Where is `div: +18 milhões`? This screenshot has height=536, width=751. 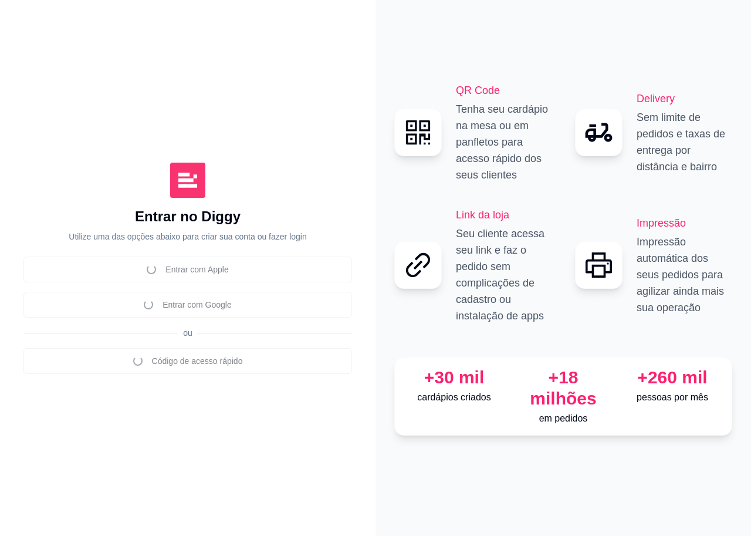
div: +18 milhões is located at coordinates (563, 388).